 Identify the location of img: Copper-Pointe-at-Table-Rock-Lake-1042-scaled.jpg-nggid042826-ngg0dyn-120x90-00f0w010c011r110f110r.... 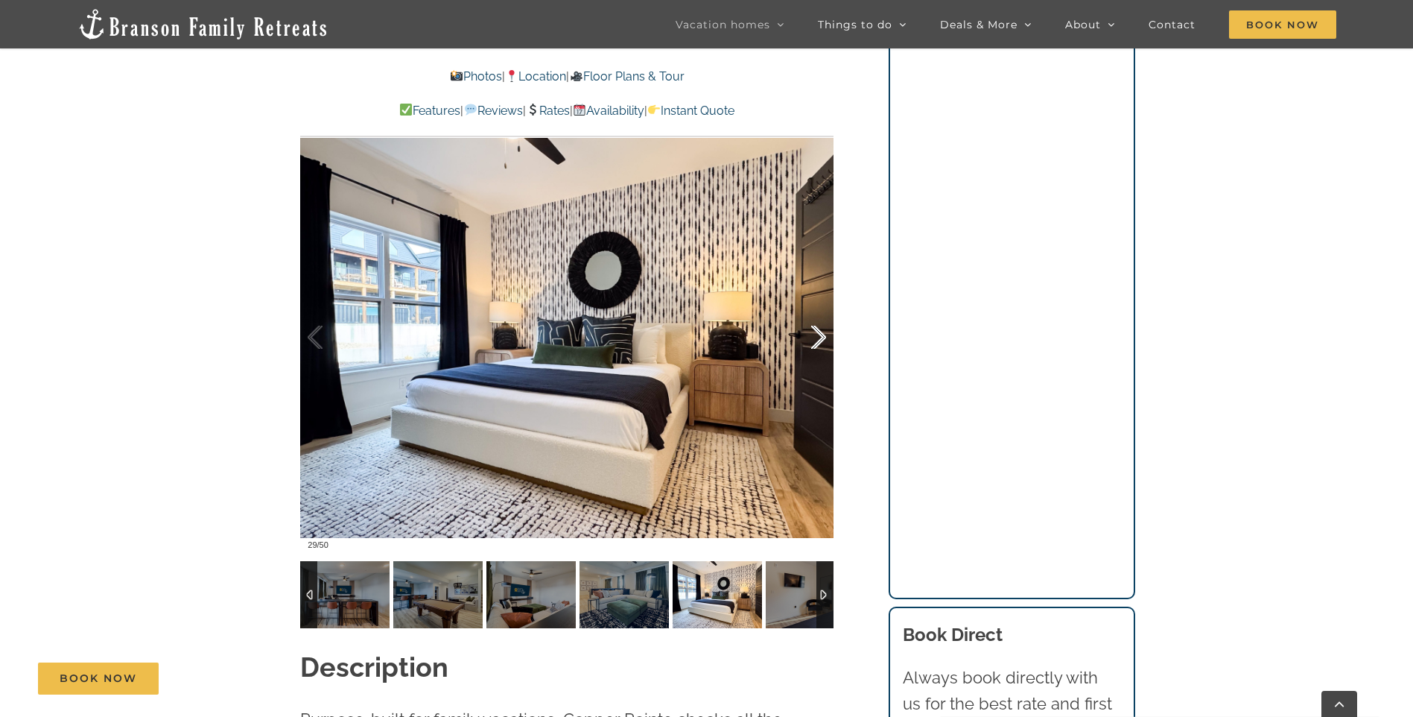
(624, 595).